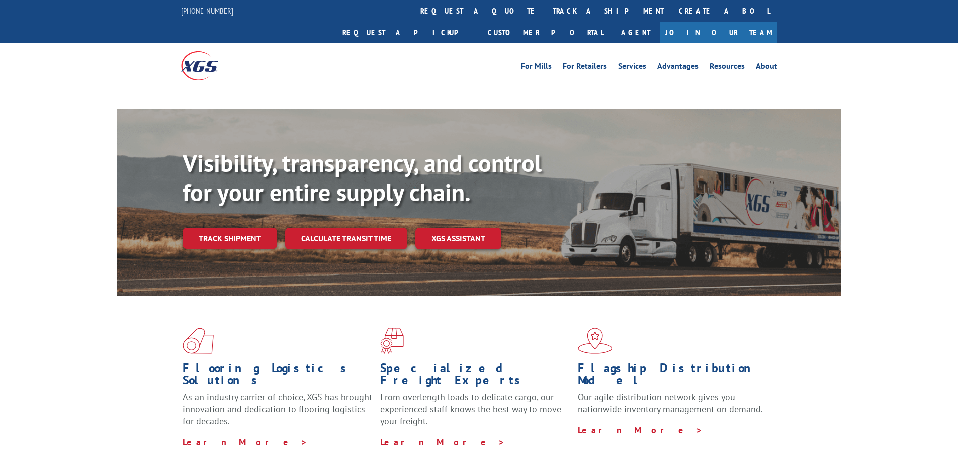 This screenshot has width=958, height=458. I want to click on a: Request a pickup, so click(407, 32).